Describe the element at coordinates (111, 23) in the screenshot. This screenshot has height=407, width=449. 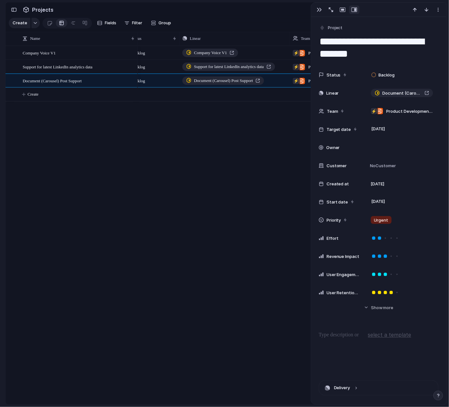
I see `span: Fields` at that location.